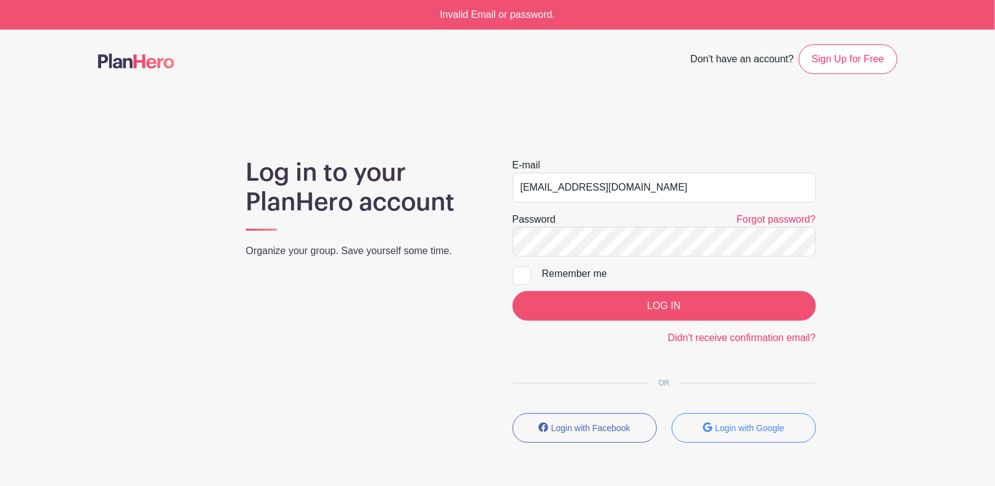 Image resolution: width=995 pixels, height=486 pixels. I want to click on span: OR, so click(664, 383).